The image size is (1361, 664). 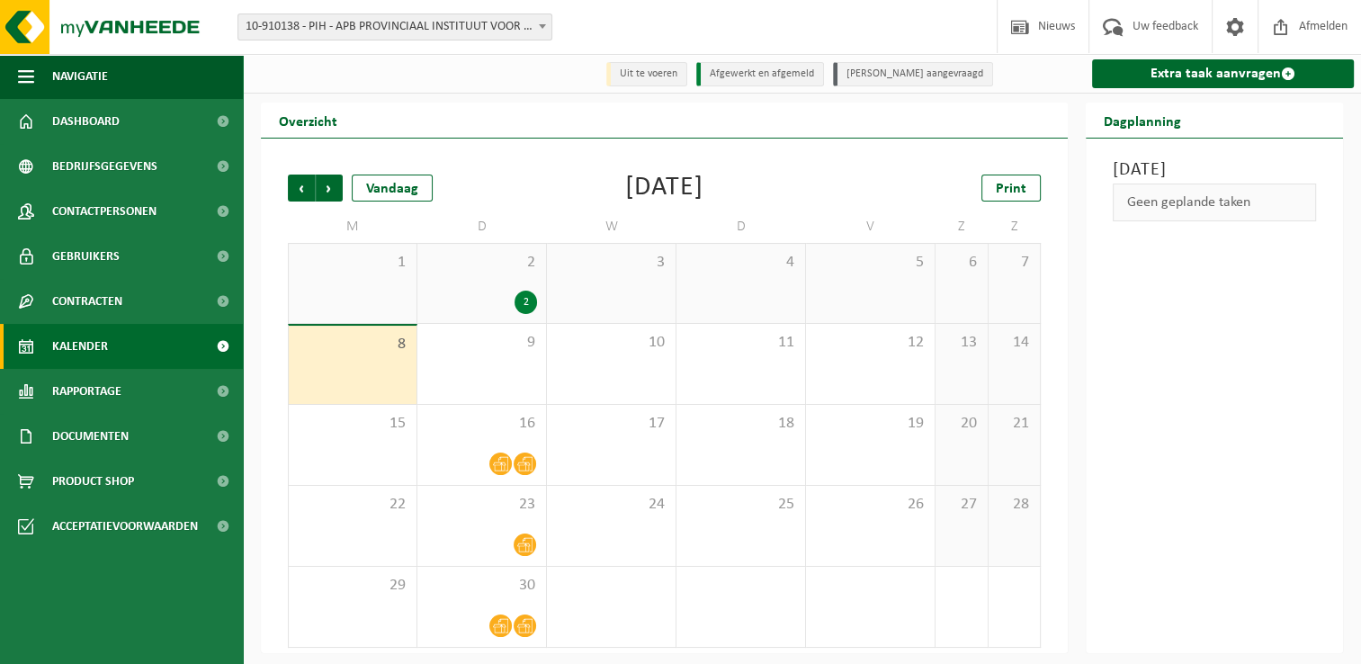 I want to click on span: 5, so click(x=870, y=263).